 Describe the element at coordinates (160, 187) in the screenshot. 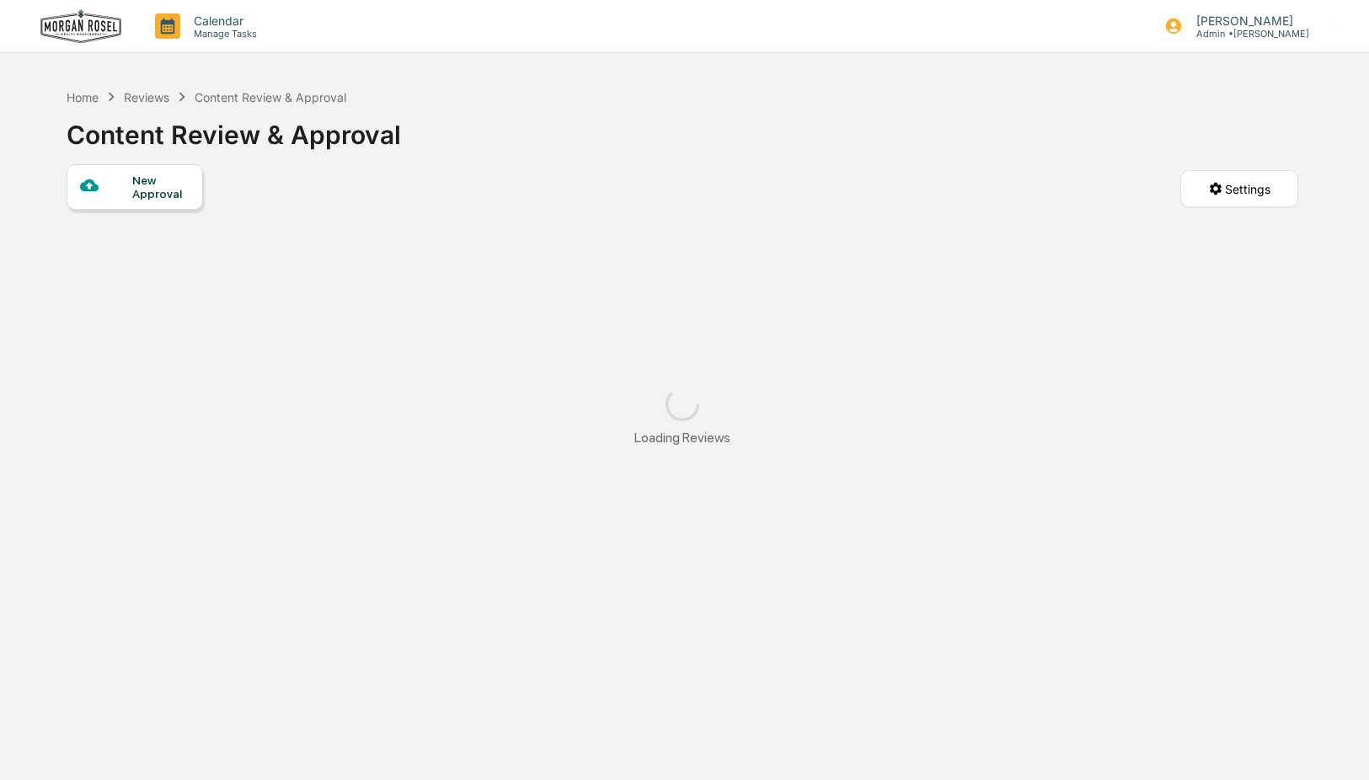

I see `div: New Approval` at that location.